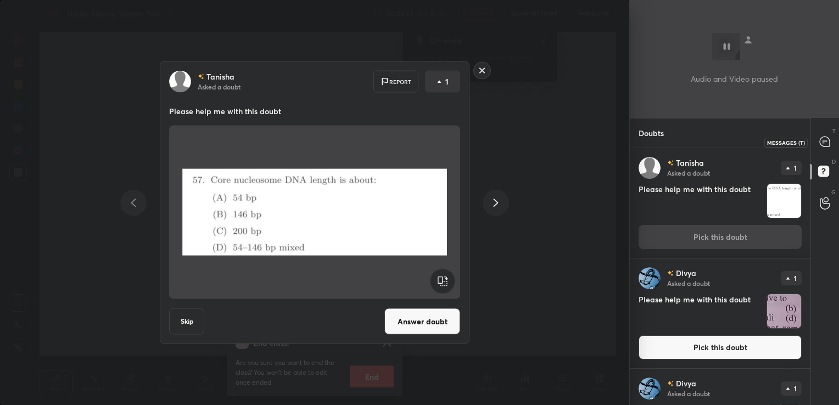 This screenshot has height=405, width=839. Describe the element at coordinates (734, 79) in the screenshot. I see `p: Audio and Video paused` at that location.